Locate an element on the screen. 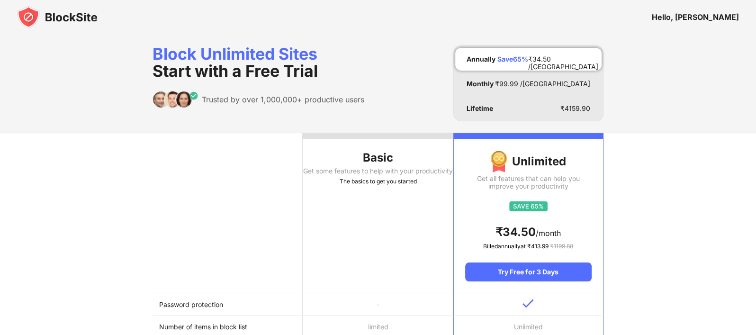 Image resolution: width=756 pixels, height=335 pixels. div: Get all features that can help you improve your productivity is located at coordinates (528, 182).